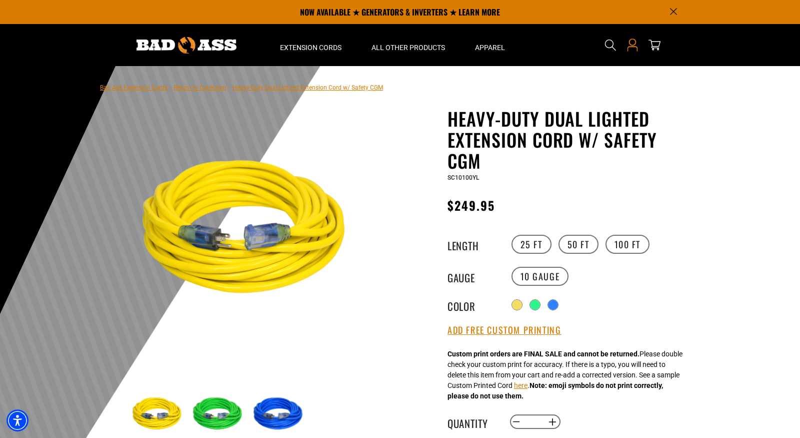  Describe the element at coordinates (490, 48) in the screenshot. I see `span: Apparel` at that location.